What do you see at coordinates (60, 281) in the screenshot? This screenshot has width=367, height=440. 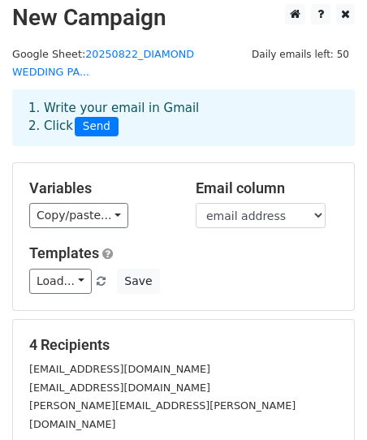 I see `a: Load...` at bounding box center [60, 281].